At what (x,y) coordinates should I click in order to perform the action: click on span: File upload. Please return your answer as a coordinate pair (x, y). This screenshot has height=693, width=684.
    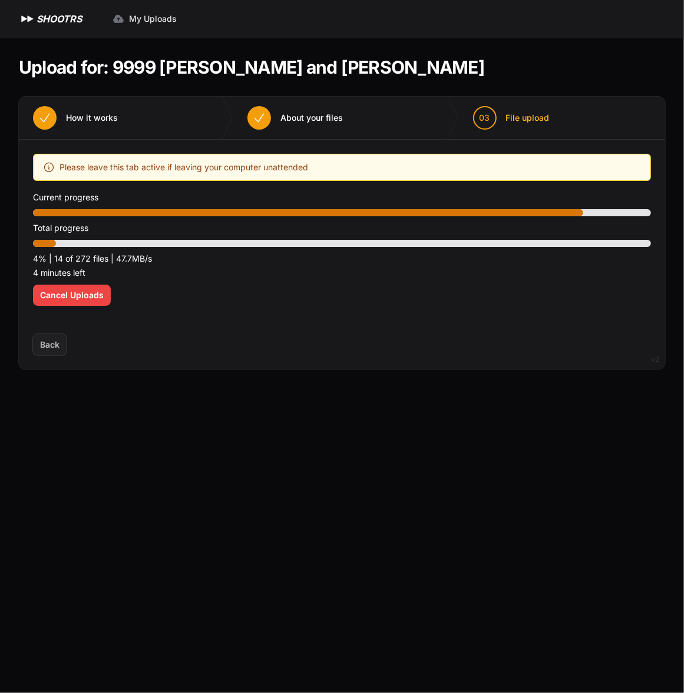
    Looking at the image, I should click on (528, 118).